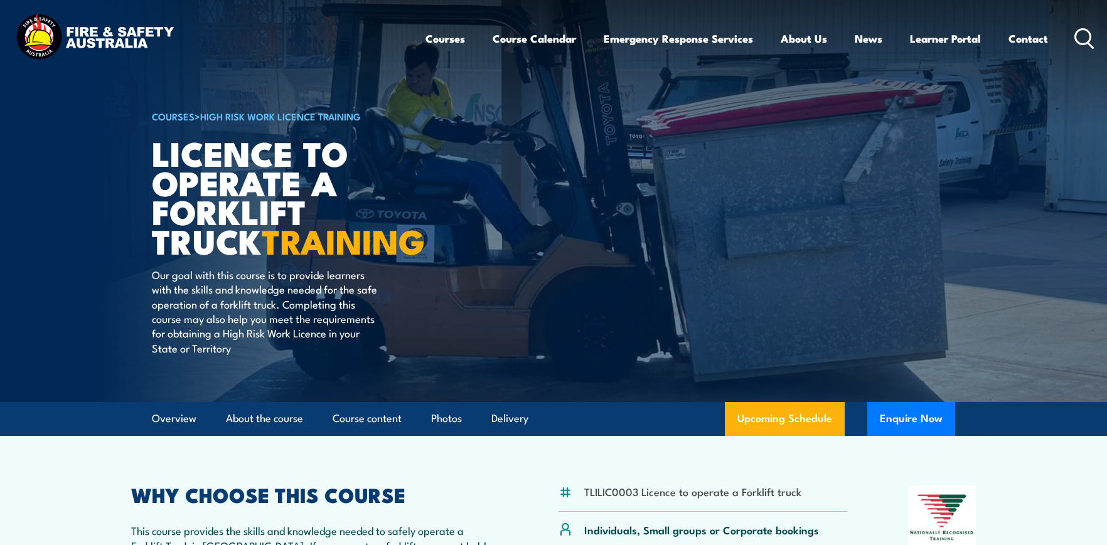 The width and height of the screenshot is (1107, 545). What do you see at coordinates (445, 38) in the screenshot?
I see `a: Courses` at bounding box center [445, 38].